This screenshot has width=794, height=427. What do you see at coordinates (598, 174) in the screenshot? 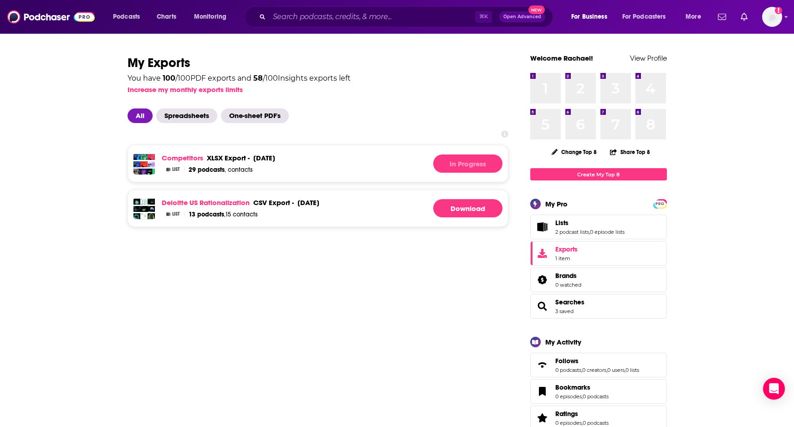
I see `a: Create My Top 8` at bounding box center [598, 174].